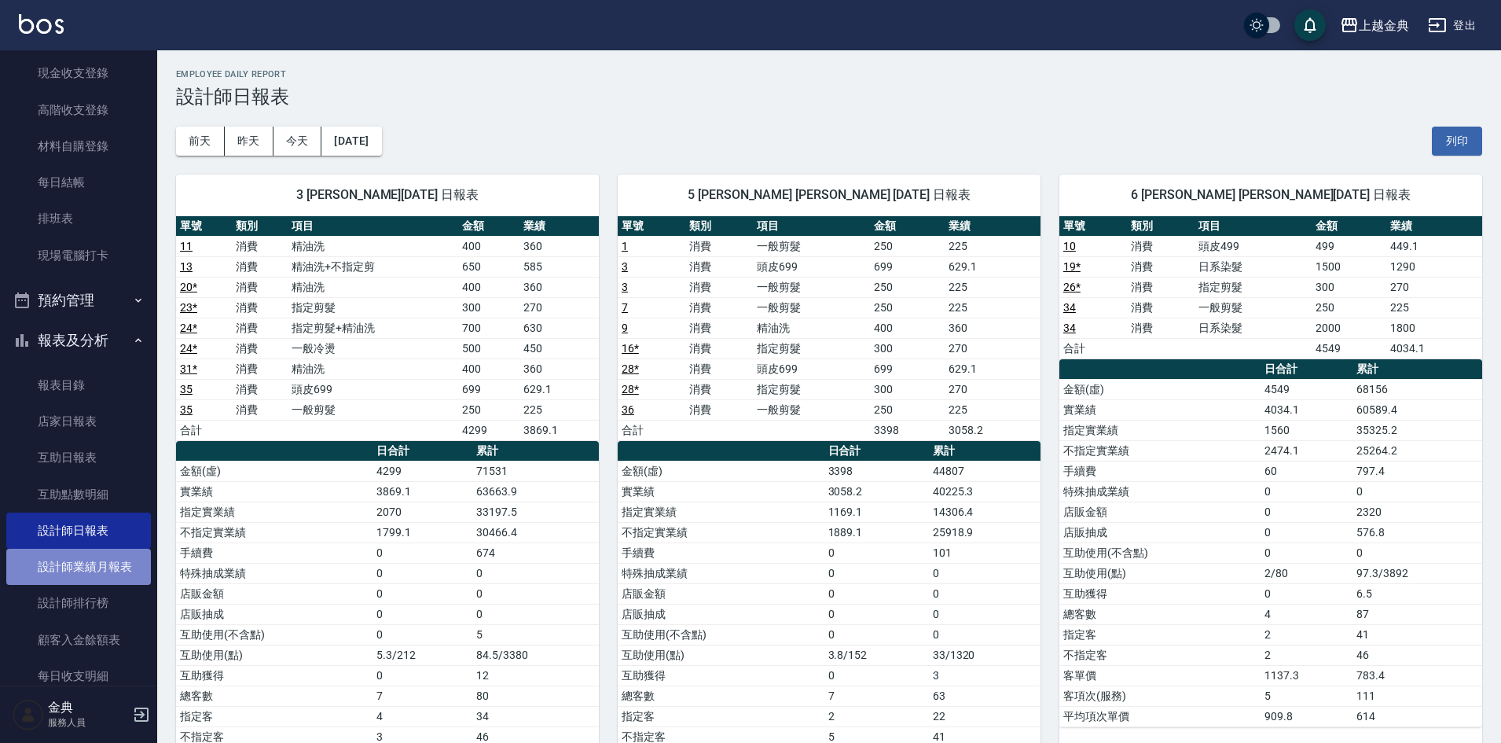  Describe the element at coordinates (1306, 389) in the screenshot. I see `td: 4549` at that location.